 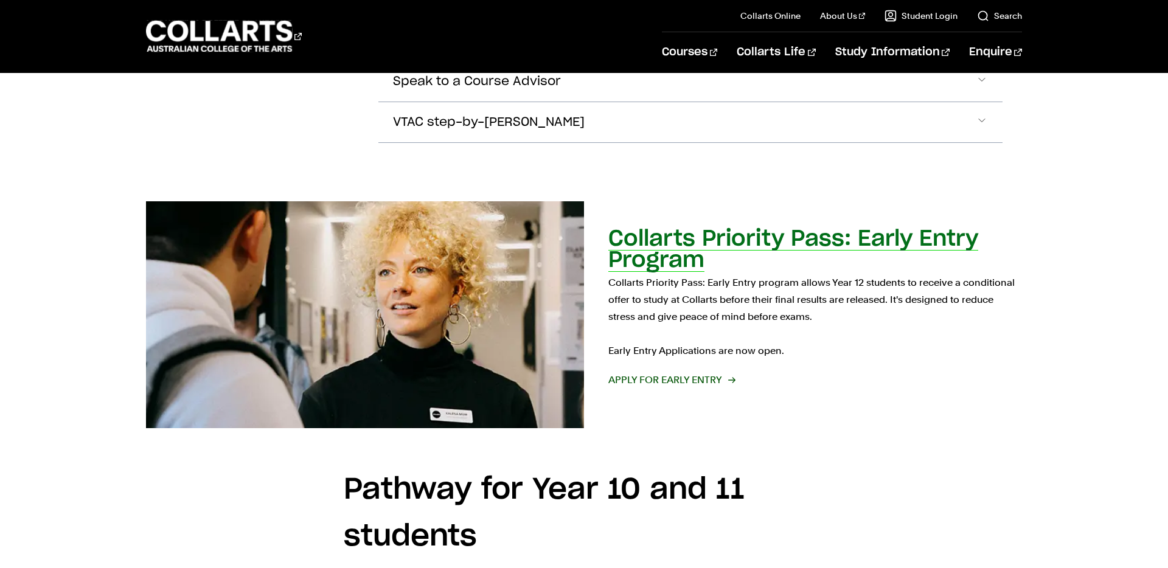 I want to click on a: Search, so click(x=999, y=16).